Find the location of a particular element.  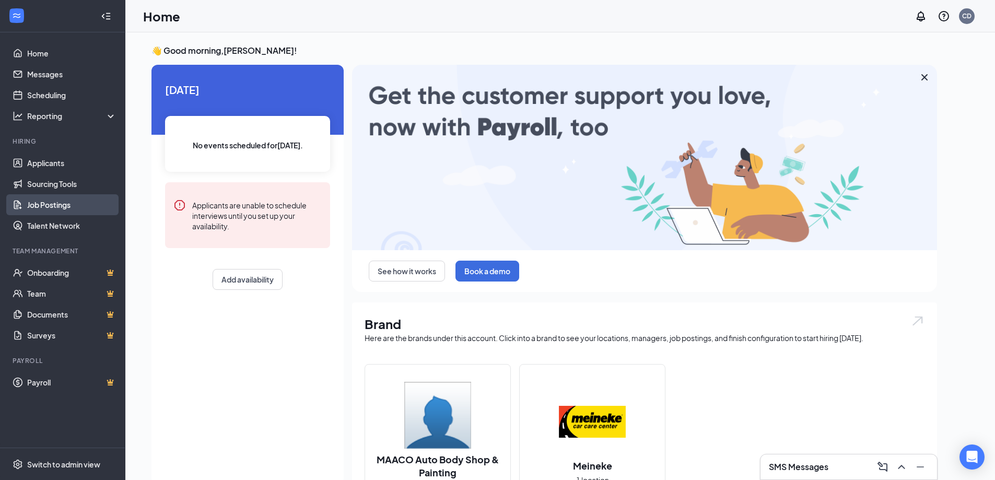

a: Talent Network is located at coordinates (72, 226).